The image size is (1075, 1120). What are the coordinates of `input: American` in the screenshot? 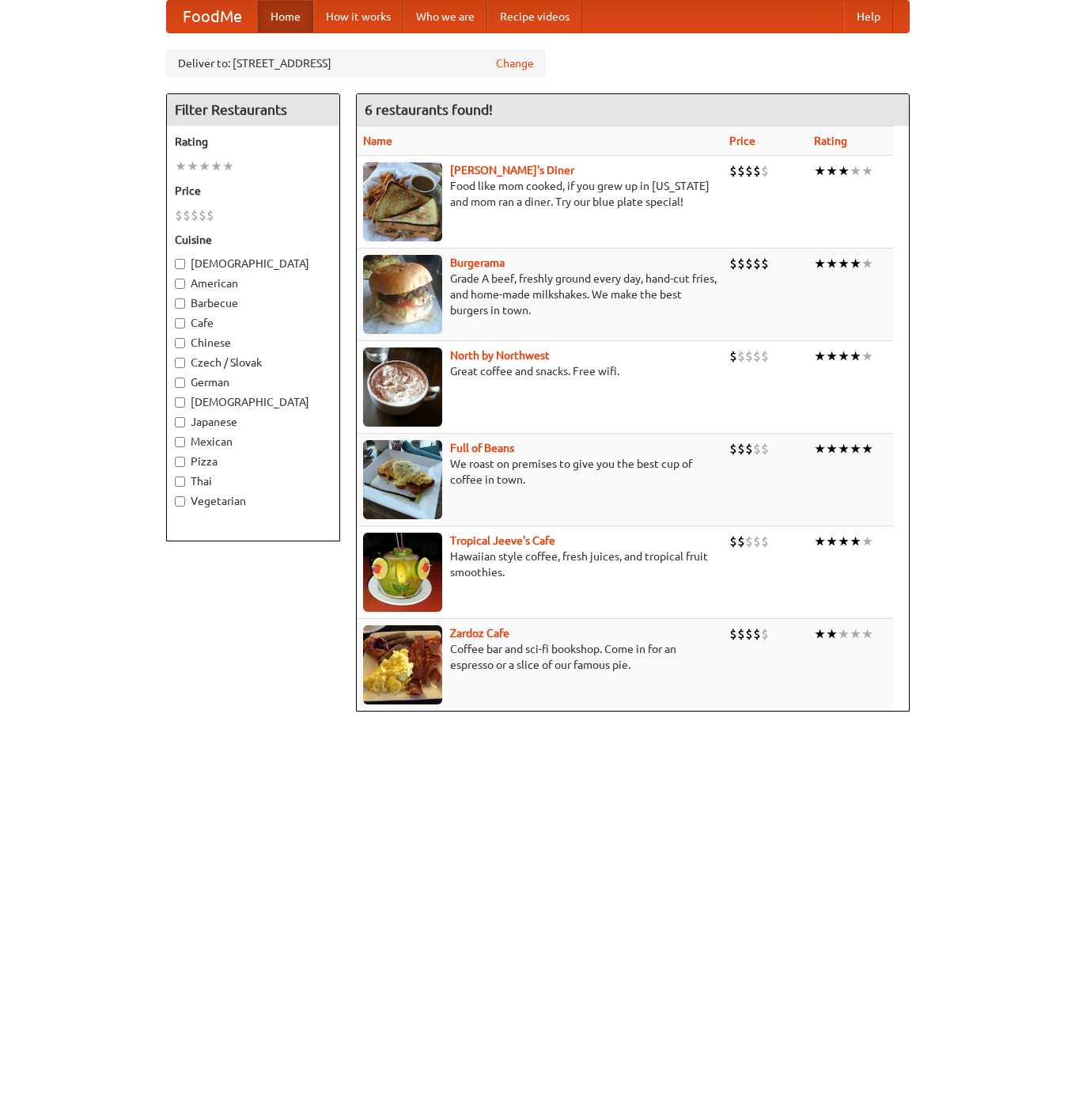 It's located at (180, 283).